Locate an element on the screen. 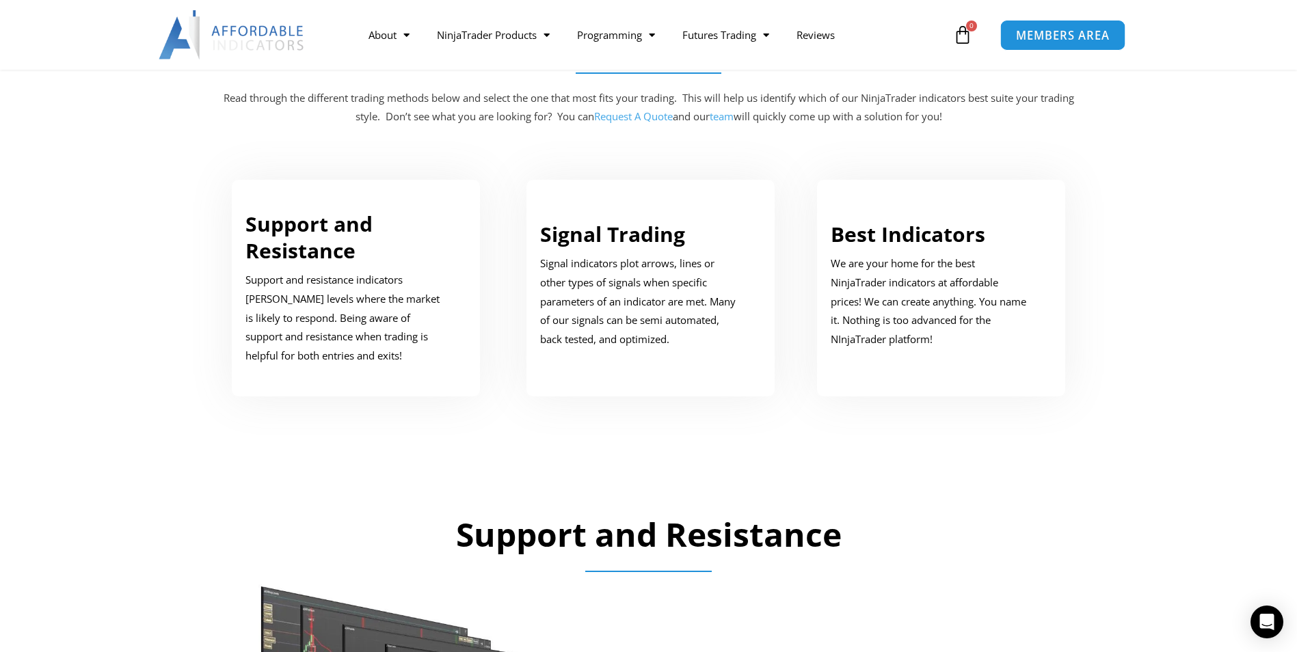 The height and width of the screenshot is (652, 1297). a: NinjaTrader Products is located at coordinates (493, 35).